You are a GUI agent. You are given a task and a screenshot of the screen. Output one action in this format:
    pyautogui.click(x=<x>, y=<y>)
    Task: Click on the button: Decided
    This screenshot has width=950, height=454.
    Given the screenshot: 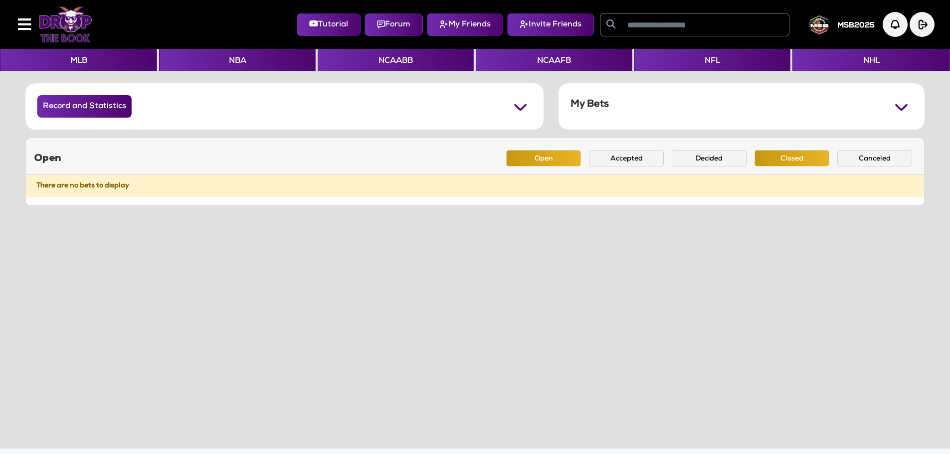 What is the action you would take?
    pyautogui.click(x=709, y=158)
    